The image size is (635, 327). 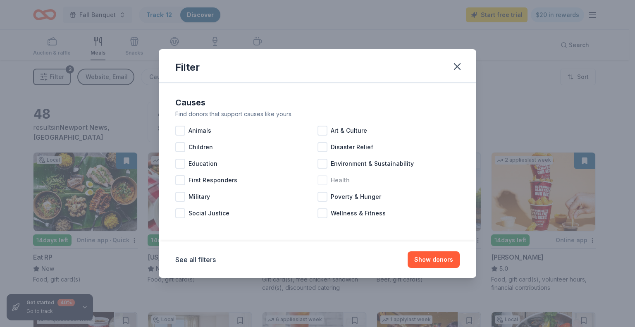 What do you see at coordinates (358, 213) in the screenshot?
I see `span: Wellness & Fitness` at bounding box center [358, 213].